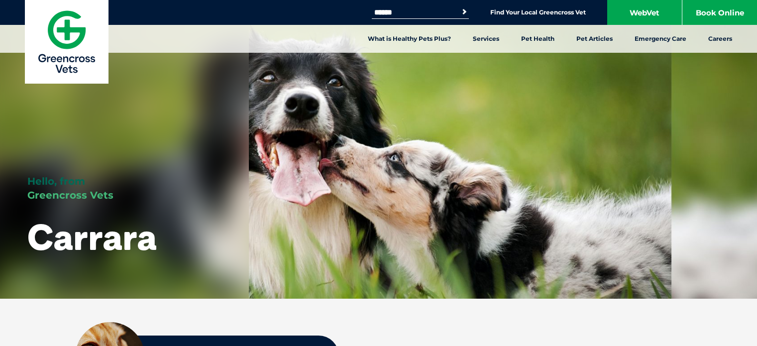 This screenshot has width=757, height=346. I want to click on a: What is Healthy Pets Plus?, so click(409, 39).